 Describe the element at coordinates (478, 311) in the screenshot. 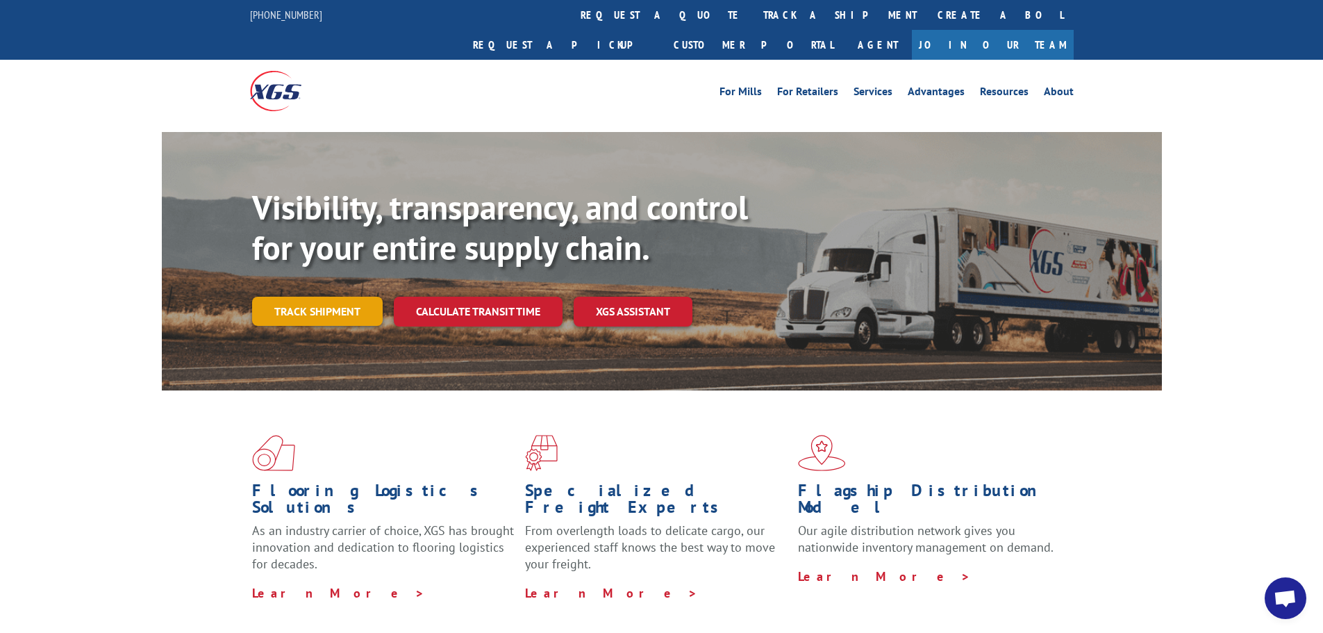

I see `a: Calculate transit time` at that location.